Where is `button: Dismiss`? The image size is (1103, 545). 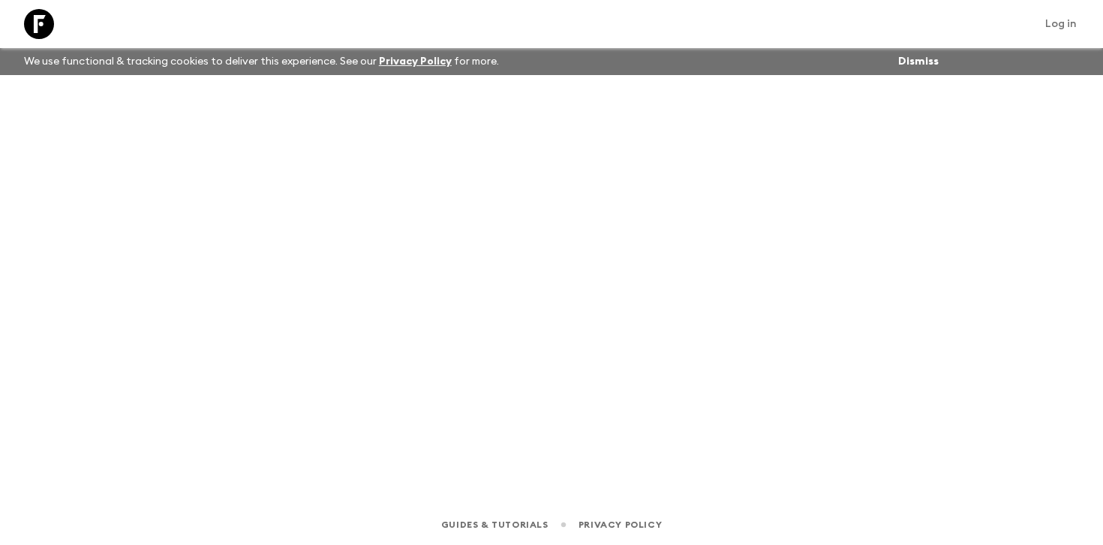 button: Dismiss is located at coordinates (919, 62).